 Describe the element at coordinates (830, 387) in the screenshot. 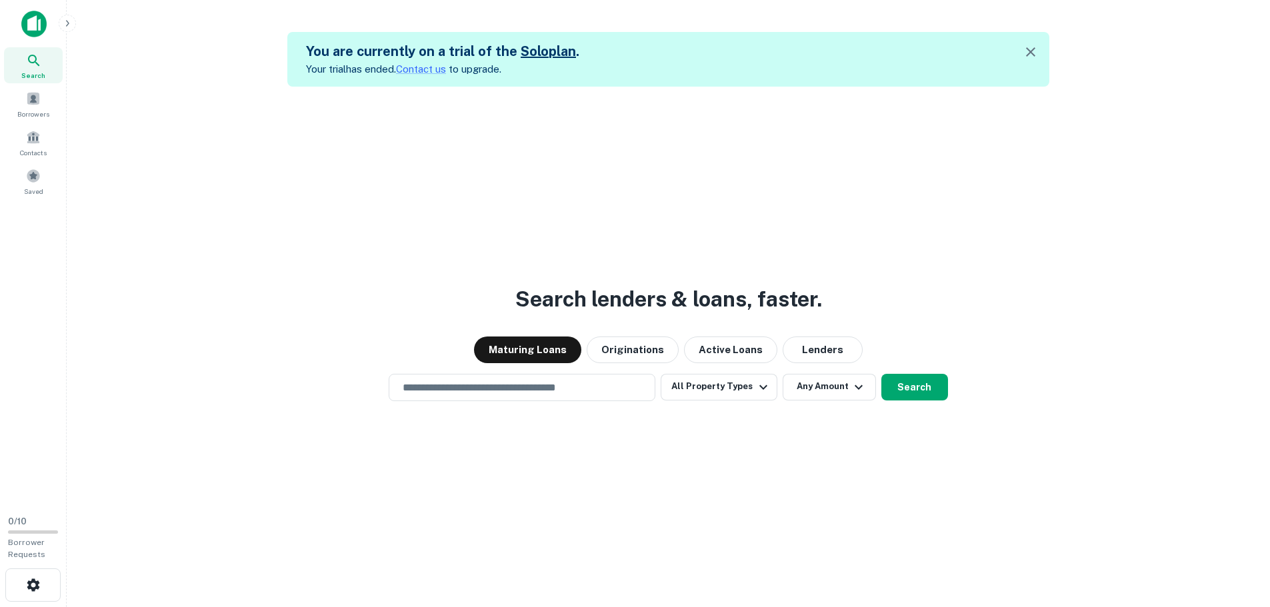

I see `button: Any Amount` at that location.